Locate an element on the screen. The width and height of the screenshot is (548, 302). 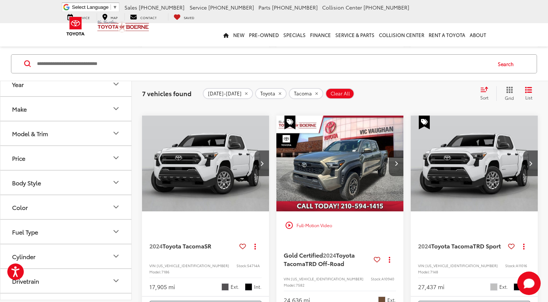
img: 2024 Toyota Tacoma TRD Sport is located at coordinates (475, 163).